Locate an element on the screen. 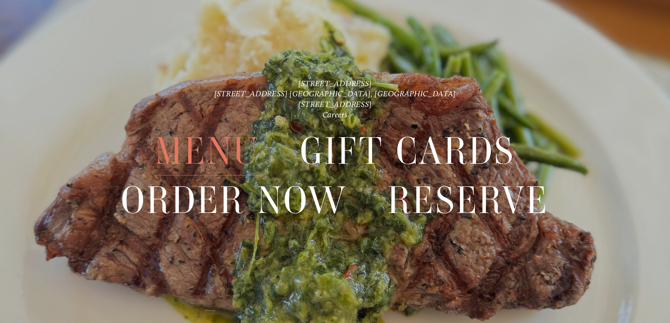  a: Order Now is located at coordinates (234, 200).